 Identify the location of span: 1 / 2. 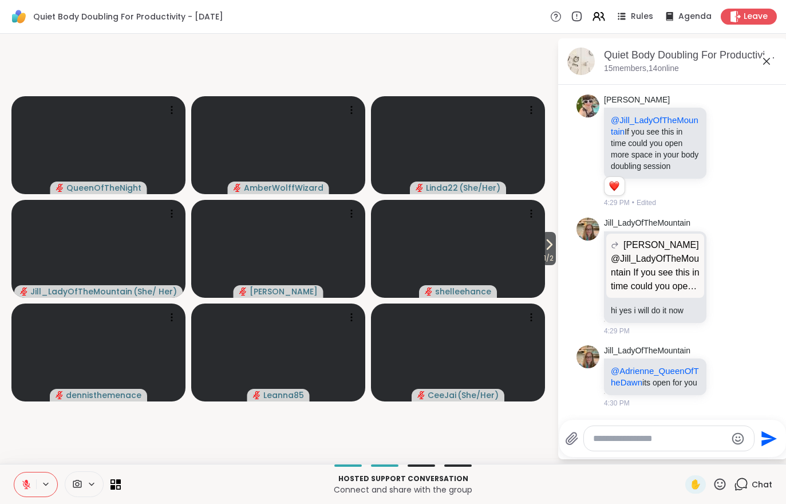
(548, 258).